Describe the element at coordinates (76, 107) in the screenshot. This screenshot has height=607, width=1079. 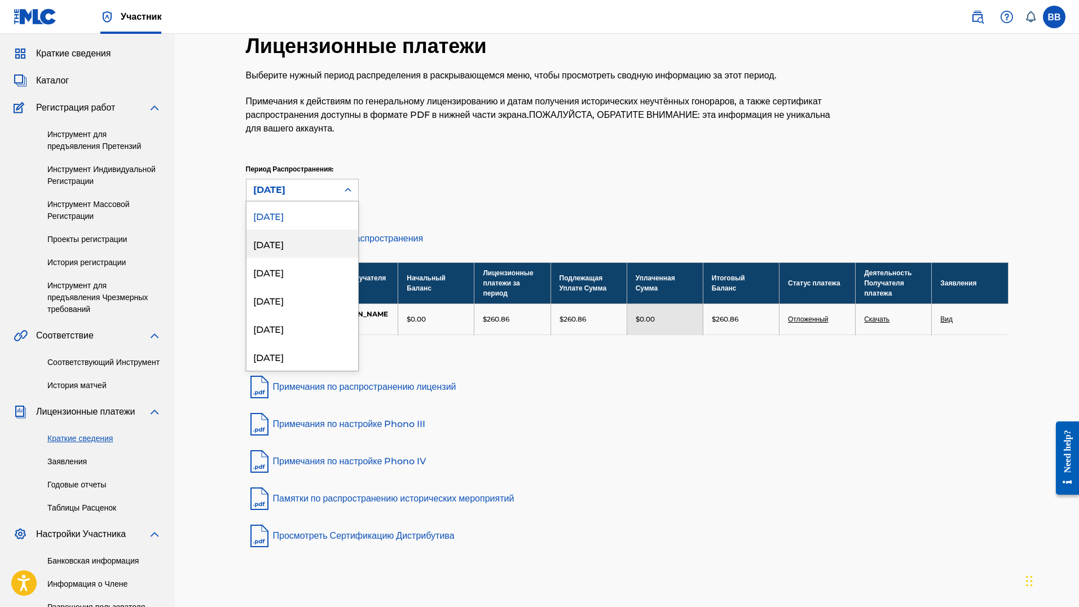
I see `ya-tr-span: Регистрация работ` at that location.